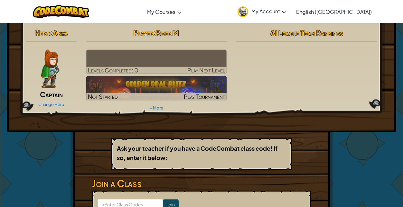  What do you see at coordinates (167, 33) in the screenshot?
I see `span: River M` at bounding box center [167, 33].